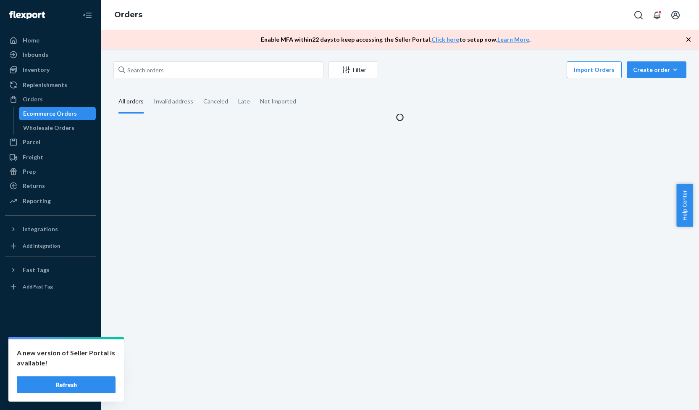  I want to click on a: Freight, so click(50, 157).